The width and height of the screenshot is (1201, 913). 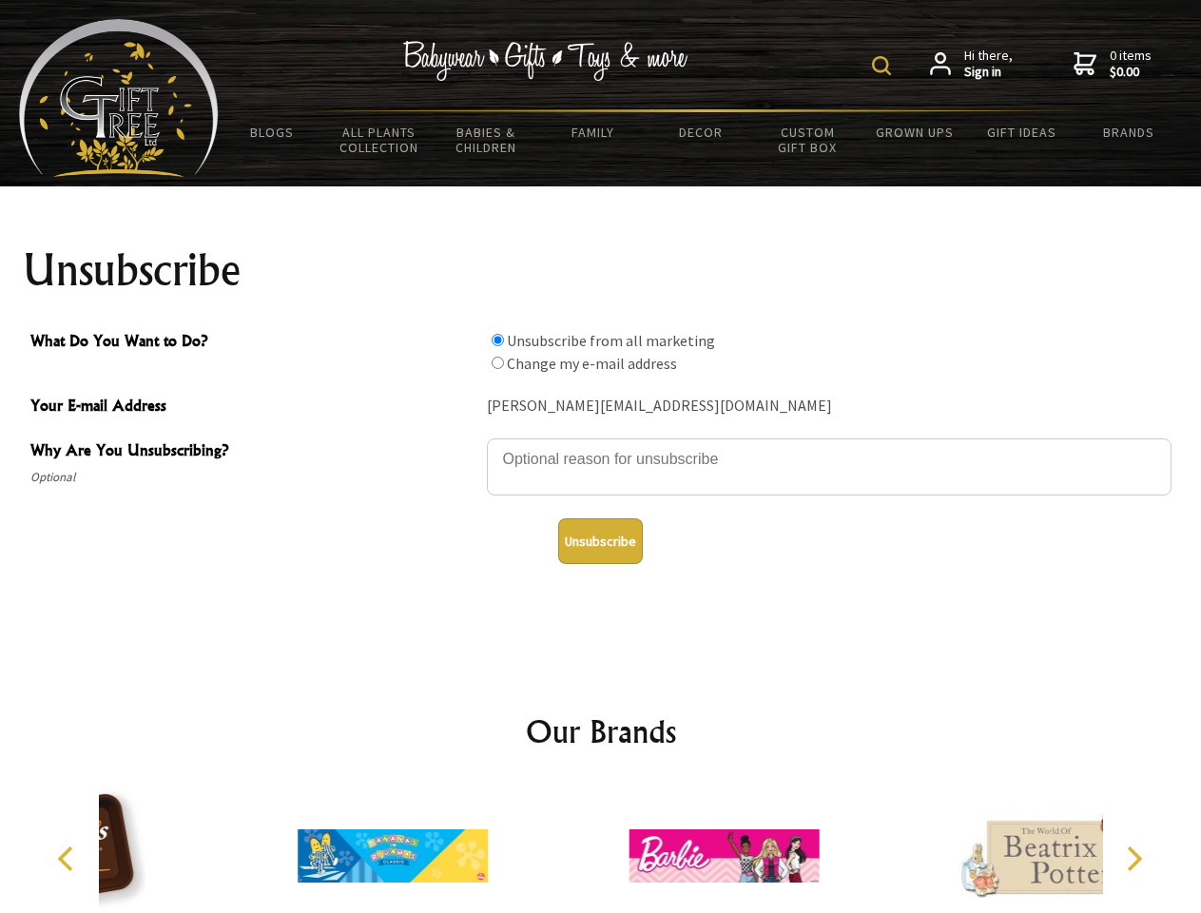 I want to click on h1: Unsubscribe, so click(x=601, y=270).